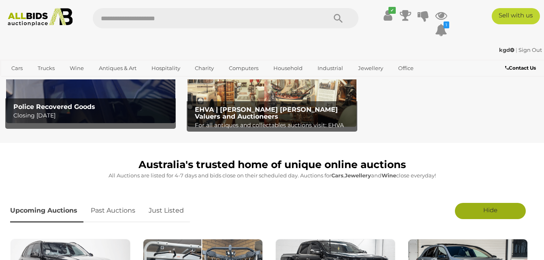 Image resolution: width=544 pixels, height=260 pixels. What do you see at coordinates (446, 25) in the screenshot?
I see `i: 1` at bounding box center [446, 25].